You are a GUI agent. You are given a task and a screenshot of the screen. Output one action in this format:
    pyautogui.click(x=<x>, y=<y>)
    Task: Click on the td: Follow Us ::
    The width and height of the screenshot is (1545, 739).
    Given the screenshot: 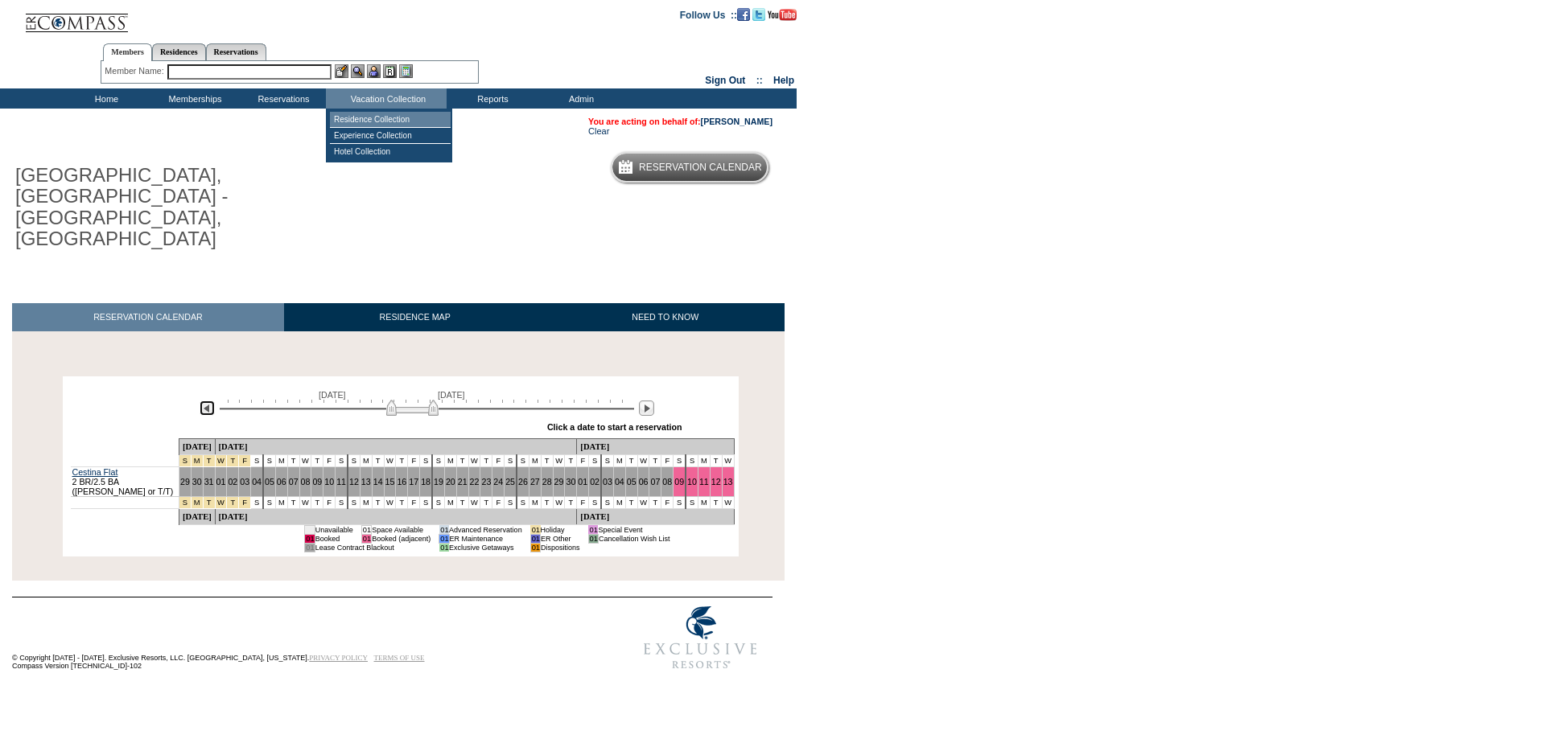 What is the action you would take?
    pyautogui.click(x=708, y=14)
    